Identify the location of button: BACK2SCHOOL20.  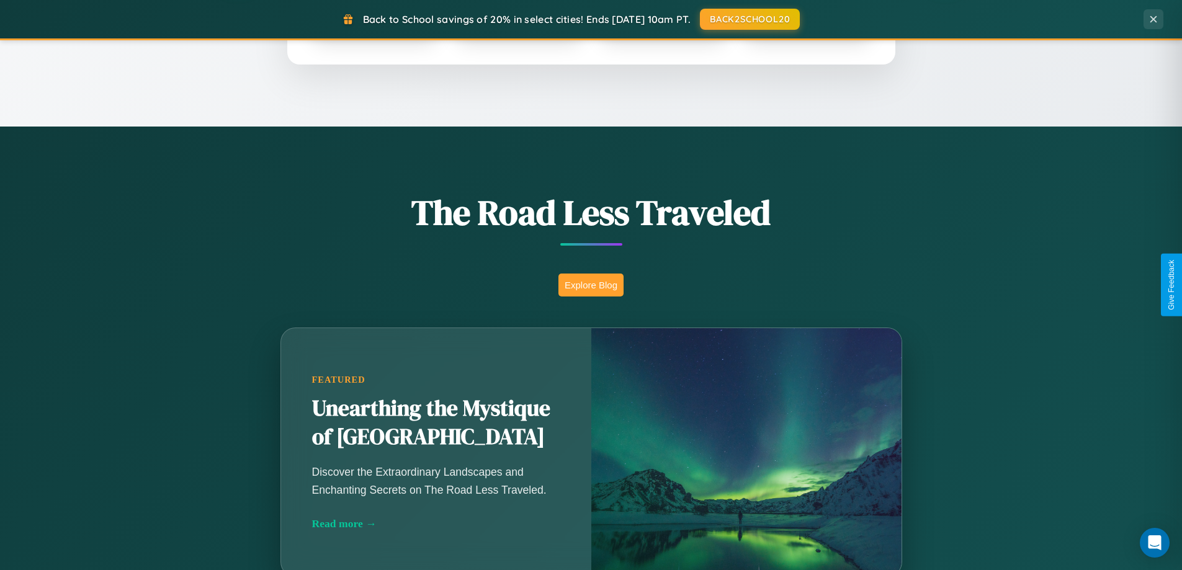
(749, 19).